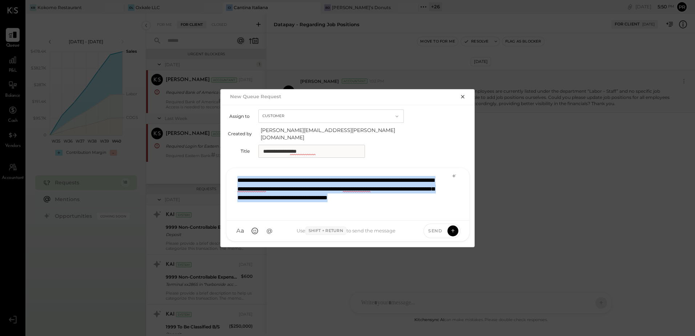  What do you see at coordinates (346, 231) in the screenshot?
I see `div: Use to send the message` at bounding box center [346, 231].